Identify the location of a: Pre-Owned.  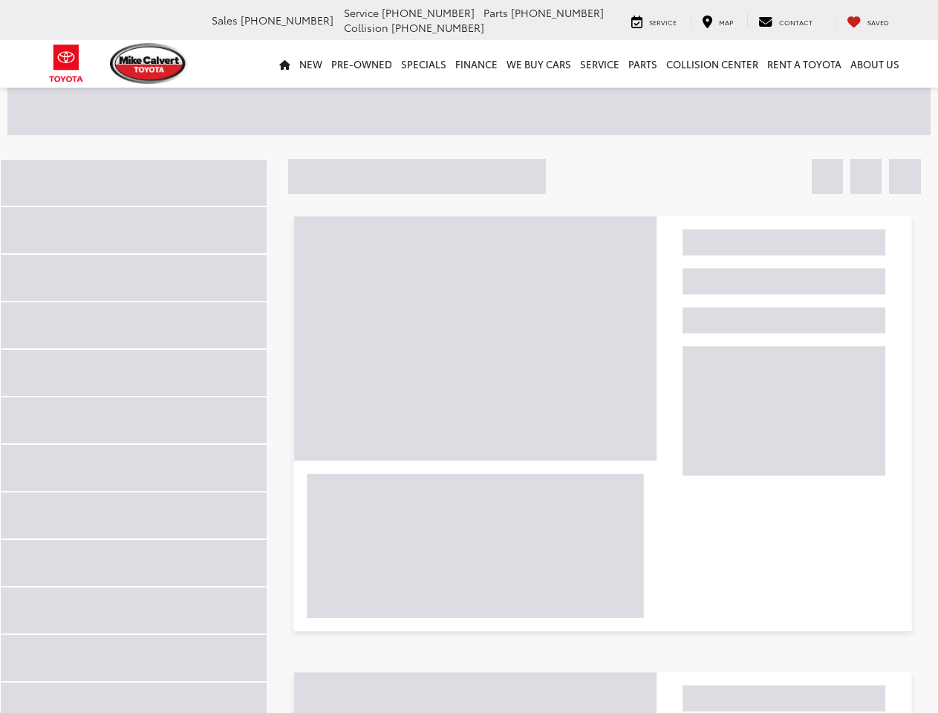
(362, 64).